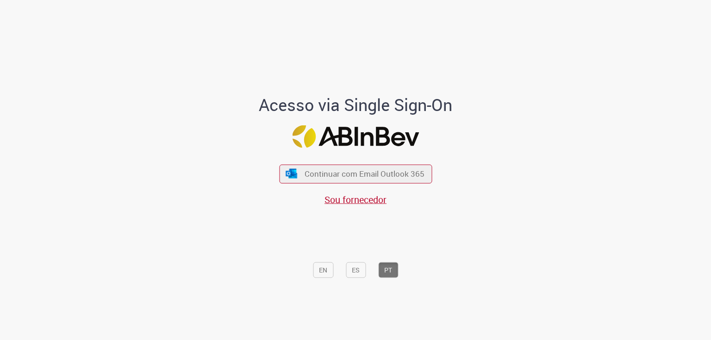 The height and width of the screenshot is (340, 711). I want to click on button: ícone Azure/Microsoft 360 Continuar com Email Outlook 365, so click(356, 174).